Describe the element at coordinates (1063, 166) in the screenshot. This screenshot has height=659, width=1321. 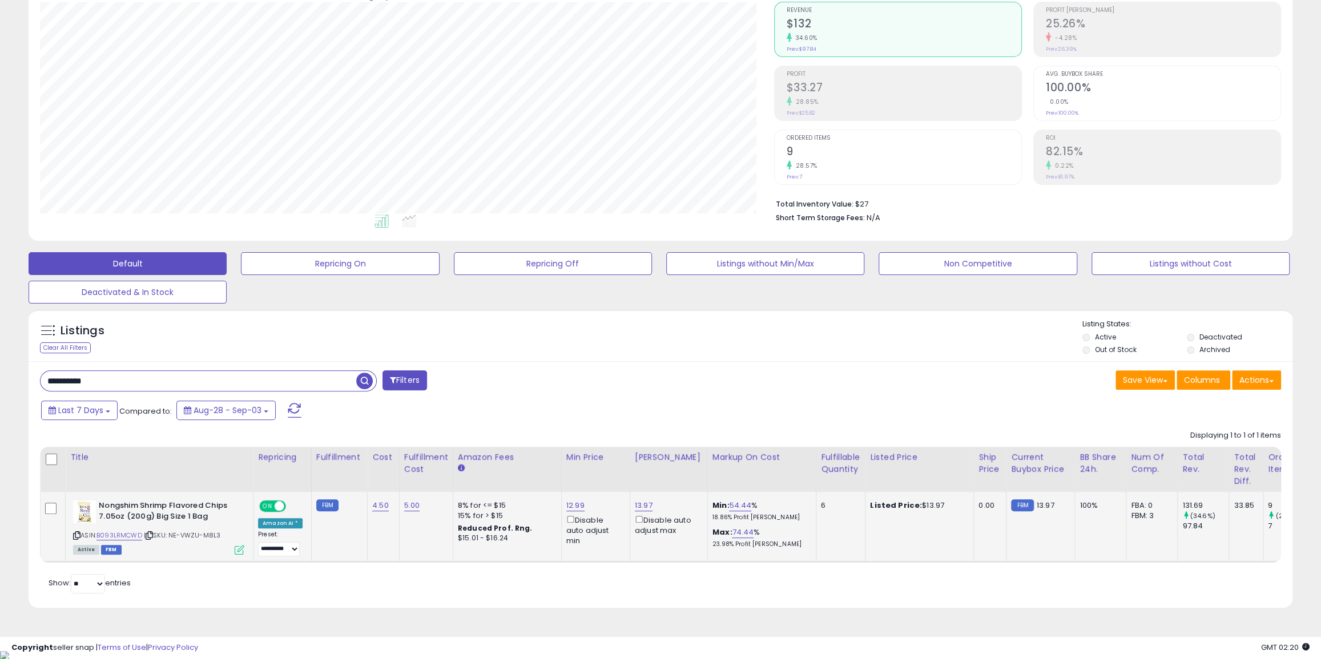
I see `small: 0.22%` at that location.